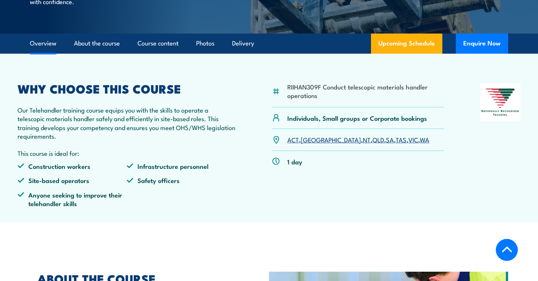  Describe the element at coordinates (72, 166) in the screenshot. I see `li: Construction workers` at that location.